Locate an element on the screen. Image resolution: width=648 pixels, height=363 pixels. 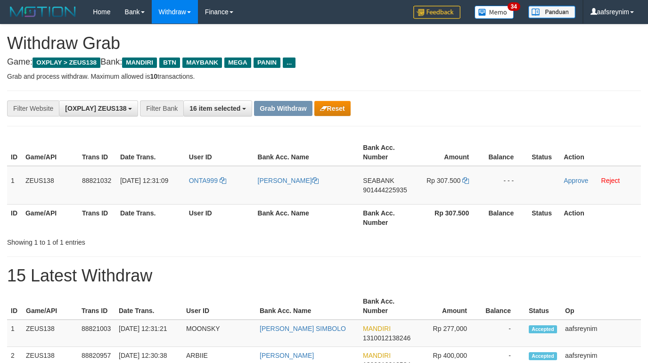
span: 34 is located at coordinates (513, 7).